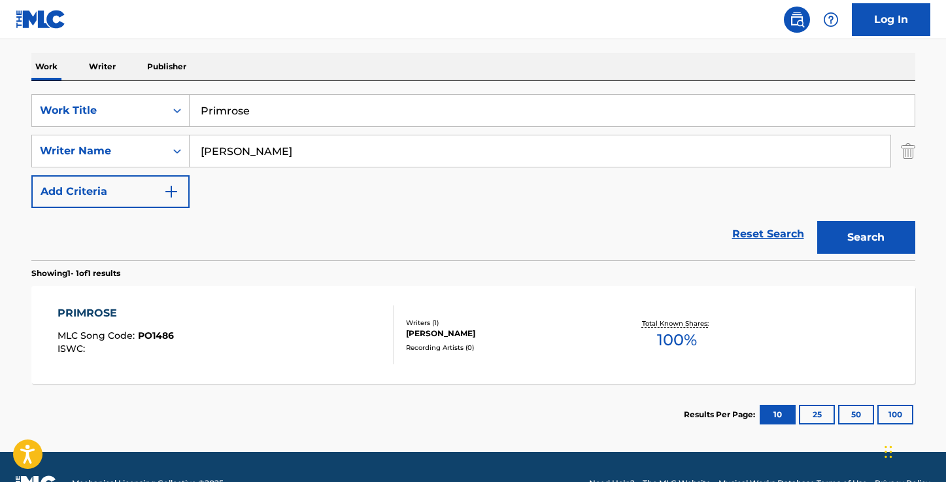 The height and width of the screenshot is (482, 946). Describe the element at coordinates (73, 348) in the screenshot. I see `span: ISWC :` at that location.